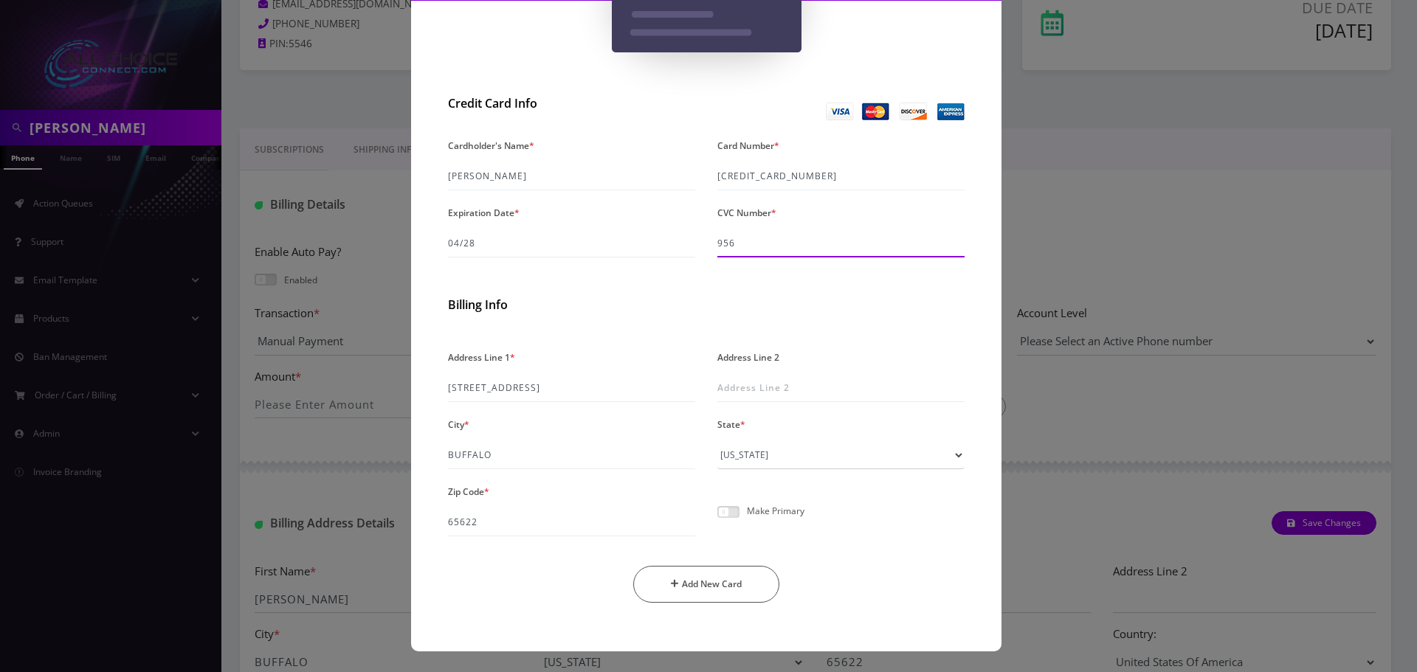 The height and width of the screenshot is (672, 1417). What do you see at coordinates (731, 424) in the screenshot?
I see `label: State` at bounding box center [731, 424].